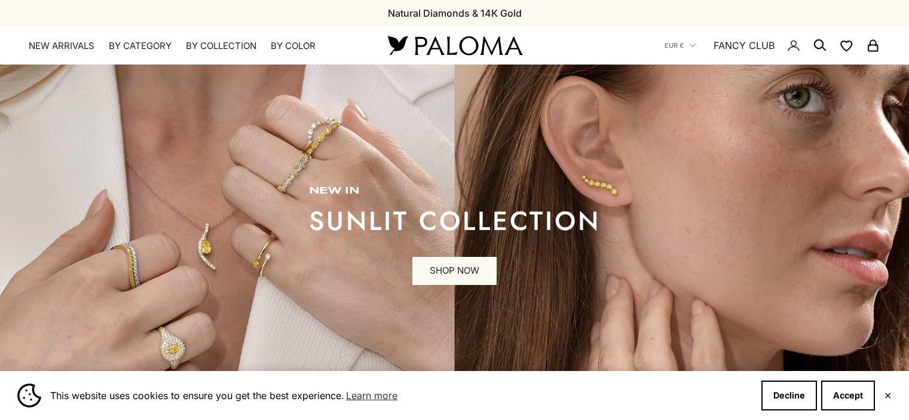  Describe the element at coordinates (401, 395) in the screenshot. I see `span: This website uses cookies to ensure you get the best experience.` at that location.